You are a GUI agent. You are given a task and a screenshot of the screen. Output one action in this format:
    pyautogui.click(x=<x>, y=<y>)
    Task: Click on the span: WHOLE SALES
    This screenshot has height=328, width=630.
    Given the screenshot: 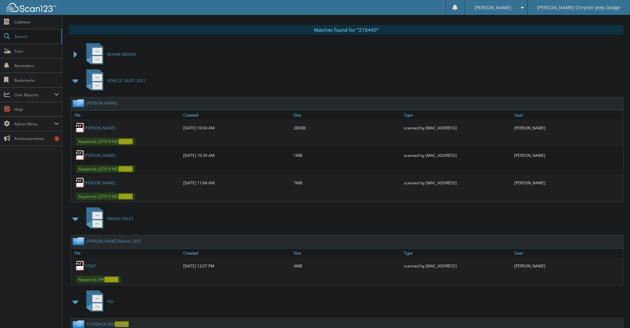 What is the action you would take?
    pyautogui.click(x=120, y=218)
    